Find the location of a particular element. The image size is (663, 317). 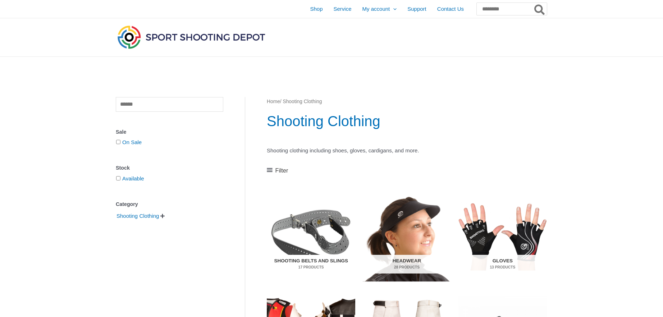

mark: 28 Products is located at coordinates (406, 267).